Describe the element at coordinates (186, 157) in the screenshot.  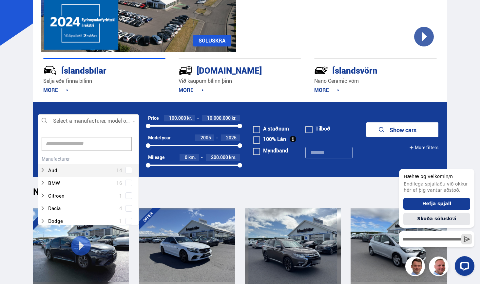
I see `span: 0` at that location.